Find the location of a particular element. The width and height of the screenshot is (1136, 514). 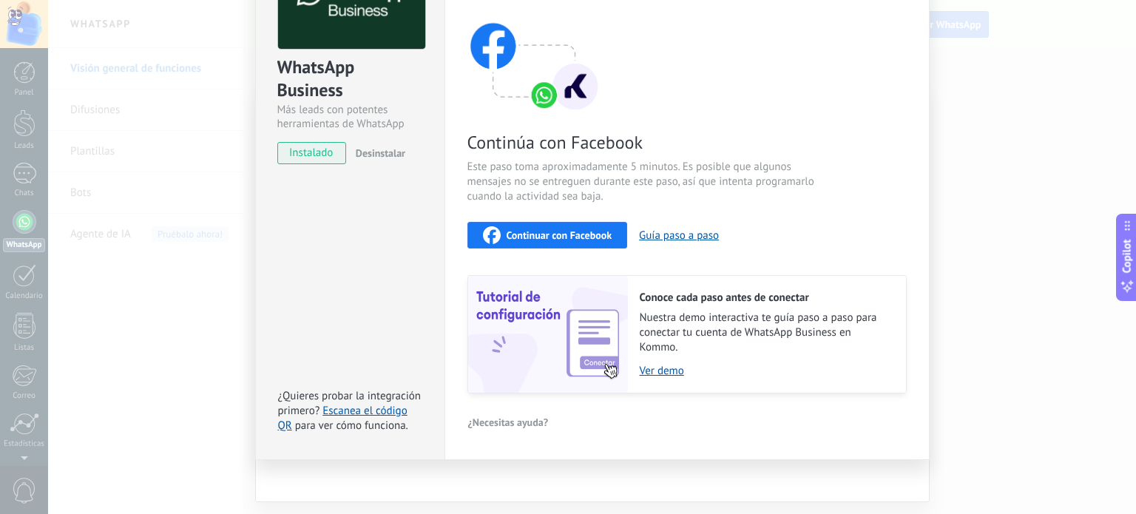

button: Guía paso a paso is located at coordinates (679, 235).